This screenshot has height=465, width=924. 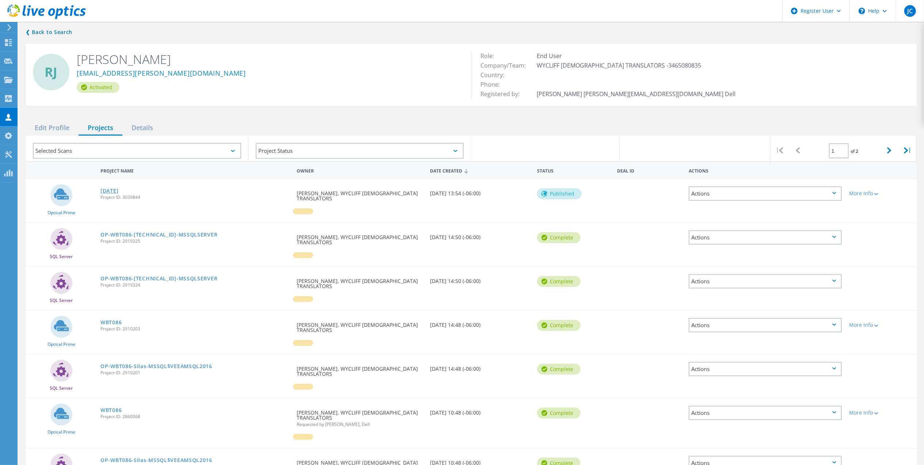 I want to click on div: Published, so click(x=559, y=194).